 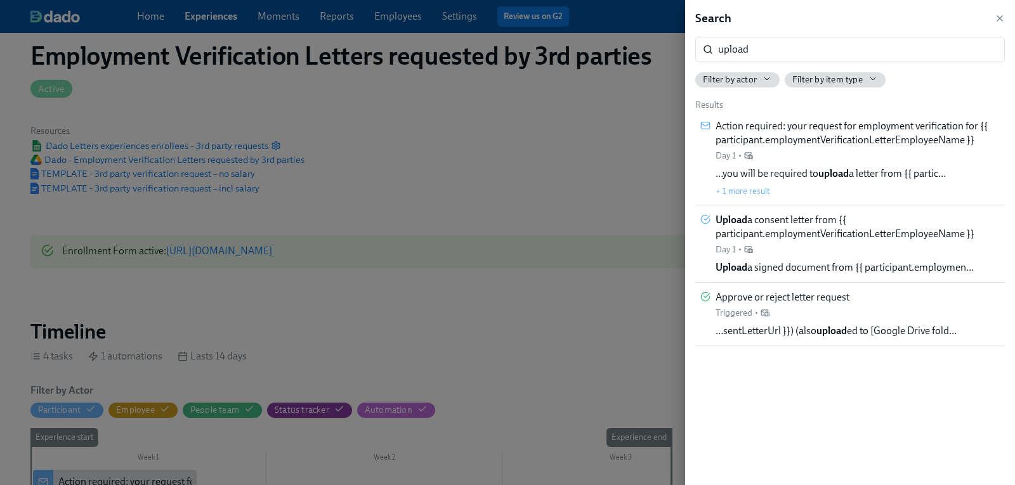 I want to click on div: Action required: your request for employment verification for {{ participant.employmentVerificati..., so click(x=850, y=159).